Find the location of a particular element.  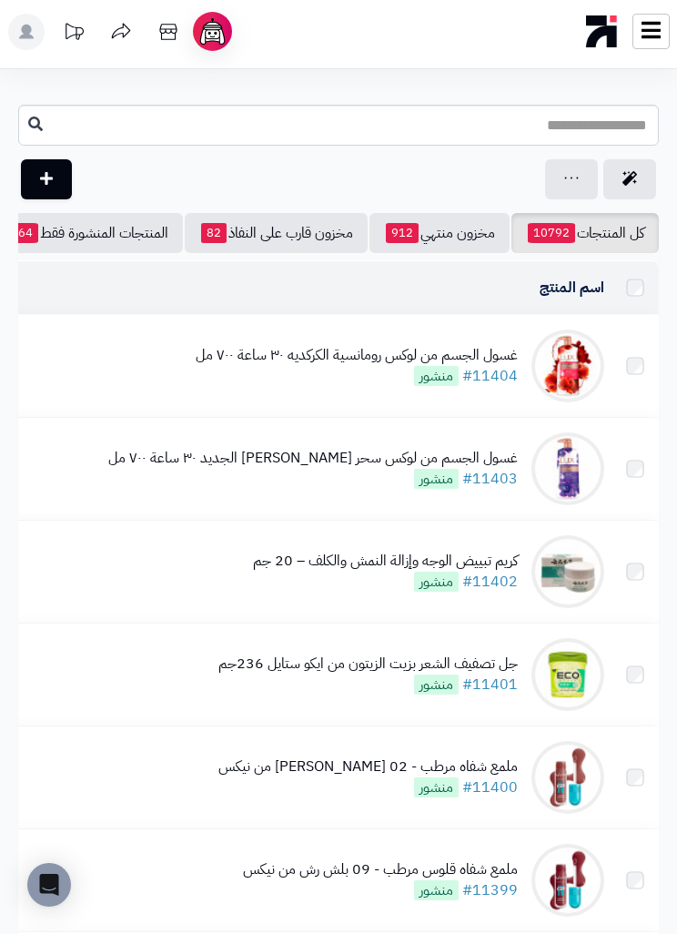

img: ملمع شفاه قلوس مرطب - 09 بلش رش من نيكس is located at coordinates (568, 881).